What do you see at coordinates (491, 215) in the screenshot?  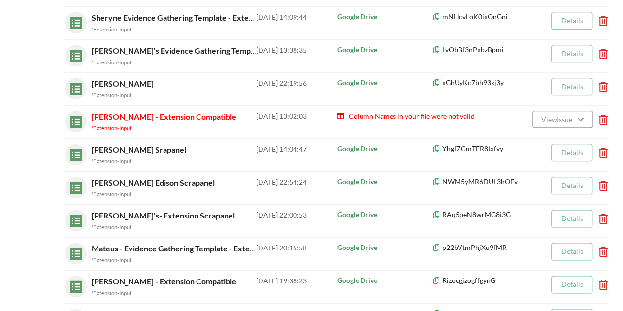 I see `p: RAq5peN8wrMG8i3G` at bounding box center [491, 215].